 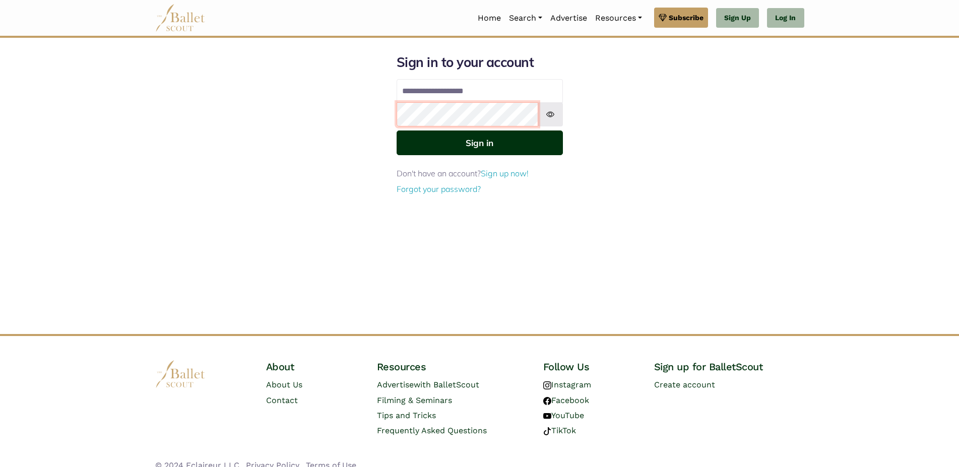 I want to click on a: Create account, so click(x=684, y=385).